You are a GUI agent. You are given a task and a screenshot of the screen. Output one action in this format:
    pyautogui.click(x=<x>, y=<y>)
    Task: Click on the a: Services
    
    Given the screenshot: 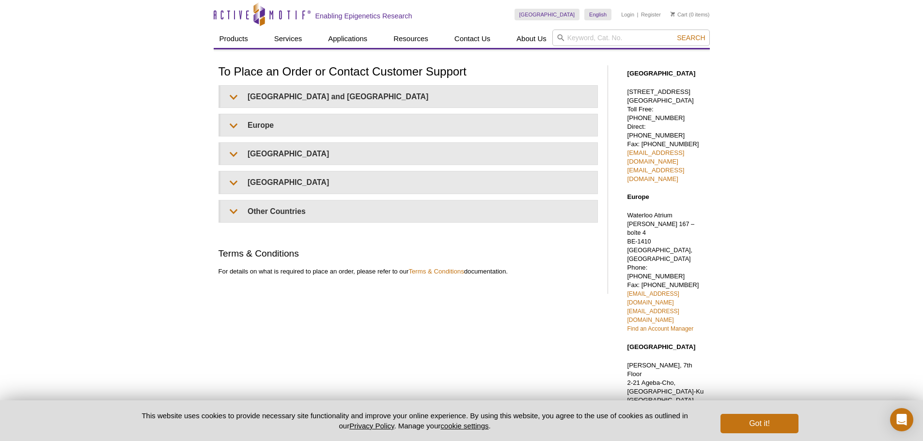 What is the action you would take?
    pyautogui.click(x=288, y=39)
    